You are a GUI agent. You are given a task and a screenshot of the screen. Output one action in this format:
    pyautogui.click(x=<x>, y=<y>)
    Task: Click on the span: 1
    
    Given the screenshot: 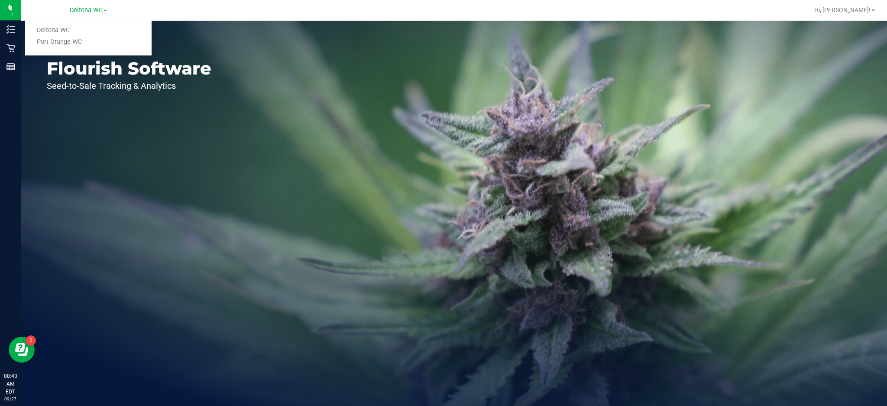 What is the action you would take?
    pyautogui.click(x=5, y=5)
    